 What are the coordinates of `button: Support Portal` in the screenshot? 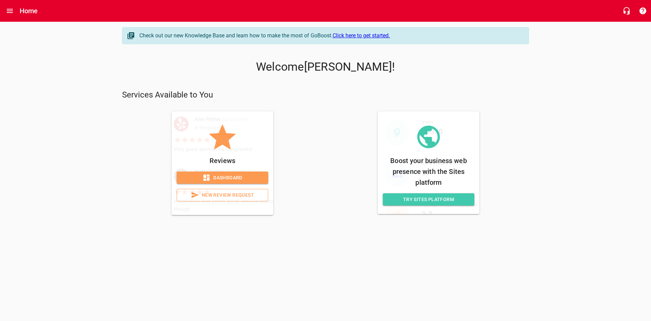 It's located at (643, 11).